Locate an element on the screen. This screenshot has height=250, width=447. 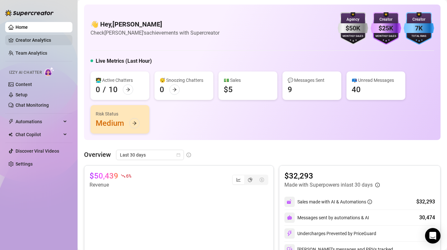
a: Chat Monitoring is located at coordinates (32, 105).